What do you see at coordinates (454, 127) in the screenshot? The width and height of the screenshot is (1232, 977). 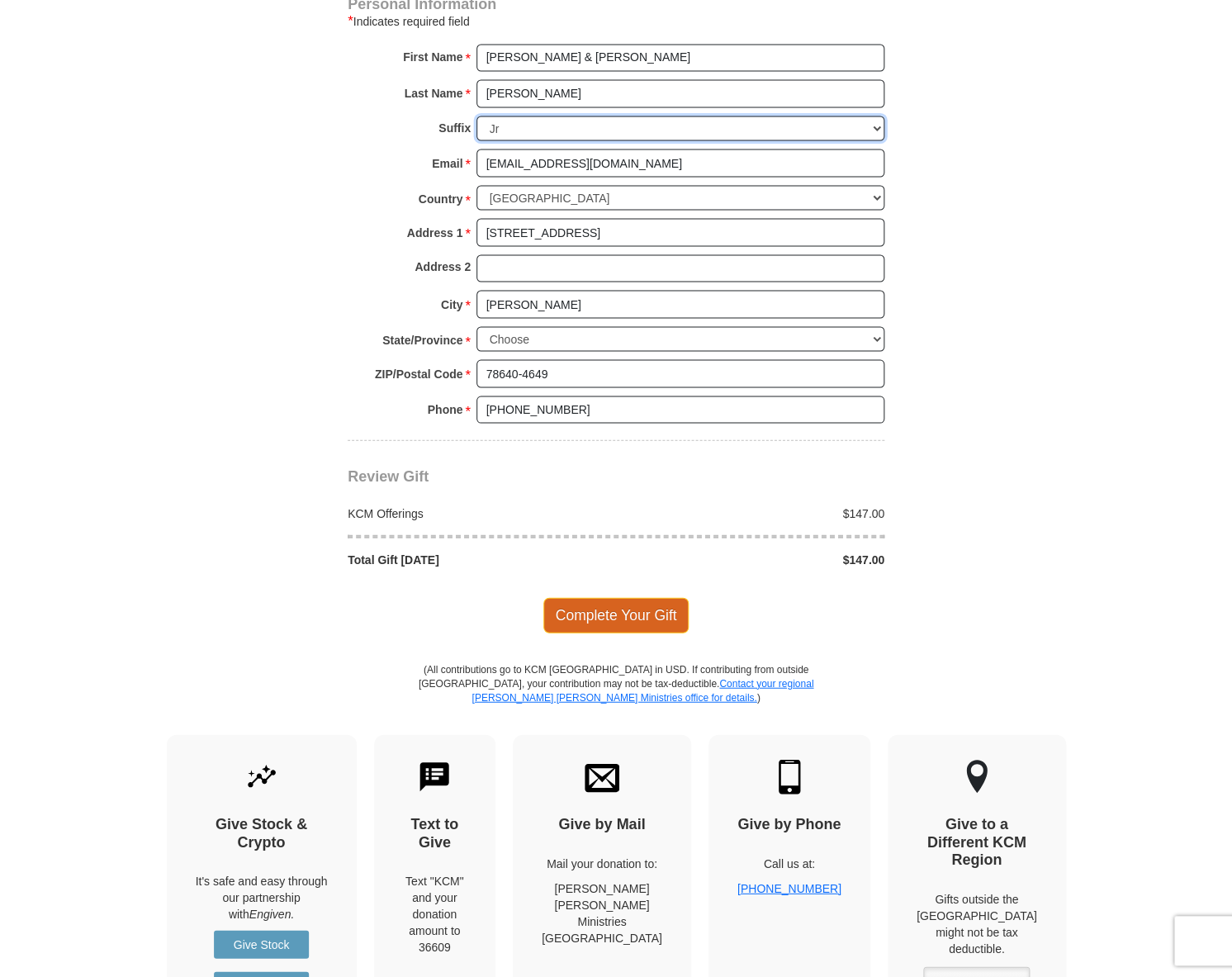 I see `strong: Suffix` at bounding box center [454, 127].